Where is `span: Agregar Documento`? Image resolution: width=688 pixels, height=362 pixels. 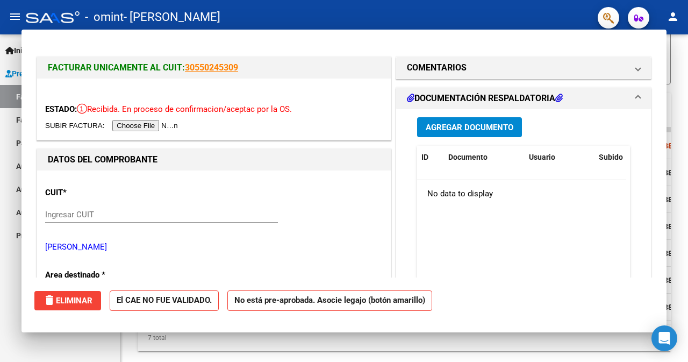
span: Agregar Documento is located at coordinates (469, 127).